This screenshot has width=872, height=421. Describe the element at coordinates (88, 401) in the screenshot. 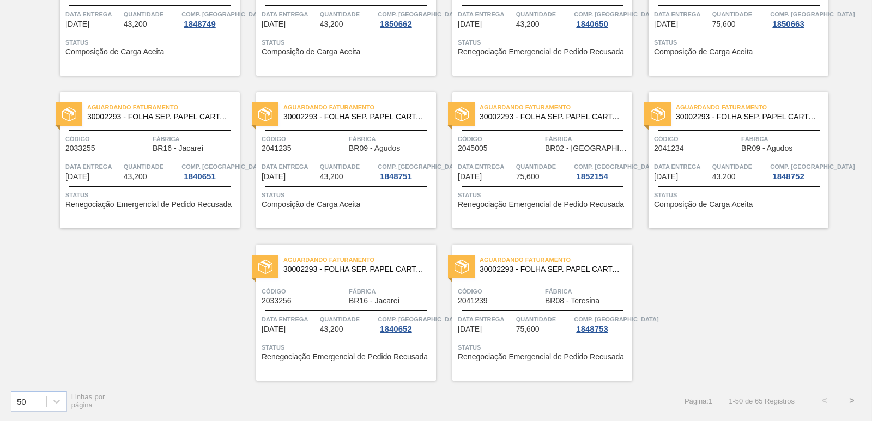

I see `span: Linhas por página` at that location.